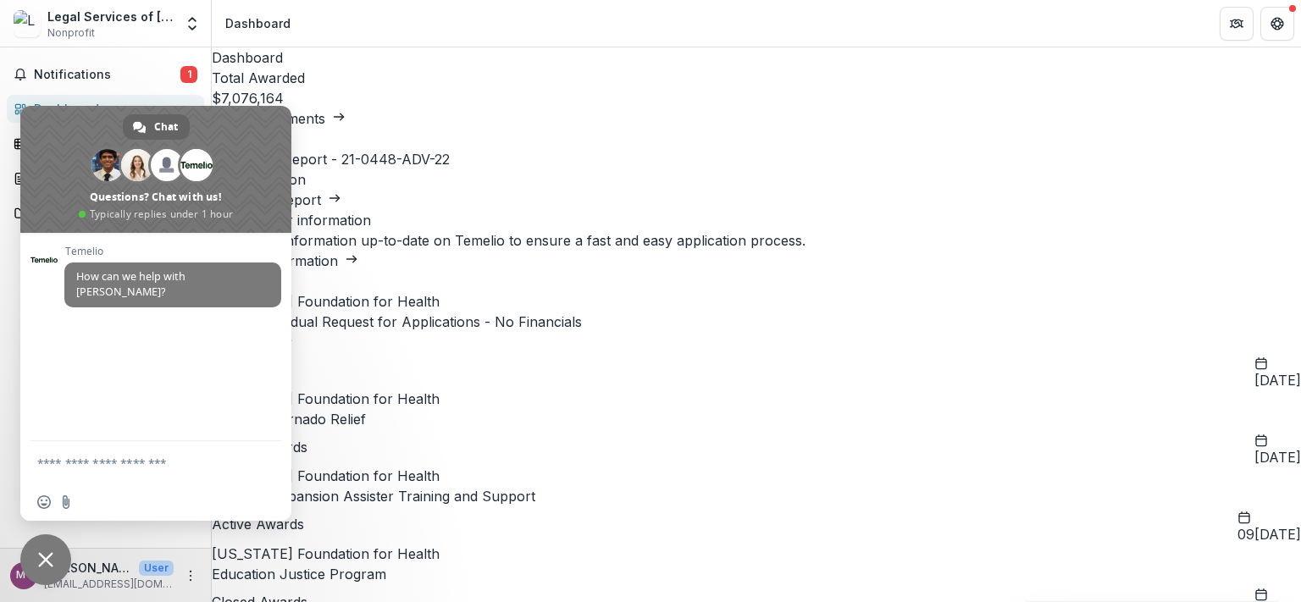 The width and height of the screenshot is (1301, 602). I want to click on p: User, so click(156, 568).